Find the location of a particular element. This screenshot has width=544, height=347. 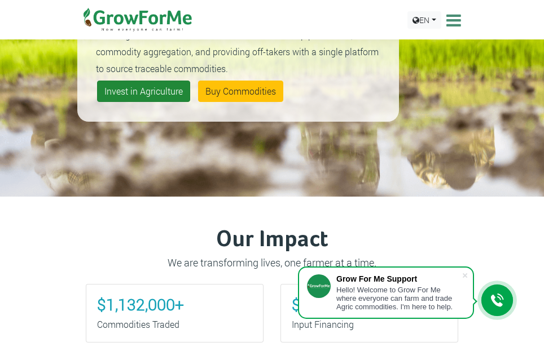

h3: Our Impact is located at coordinates (272, 240).